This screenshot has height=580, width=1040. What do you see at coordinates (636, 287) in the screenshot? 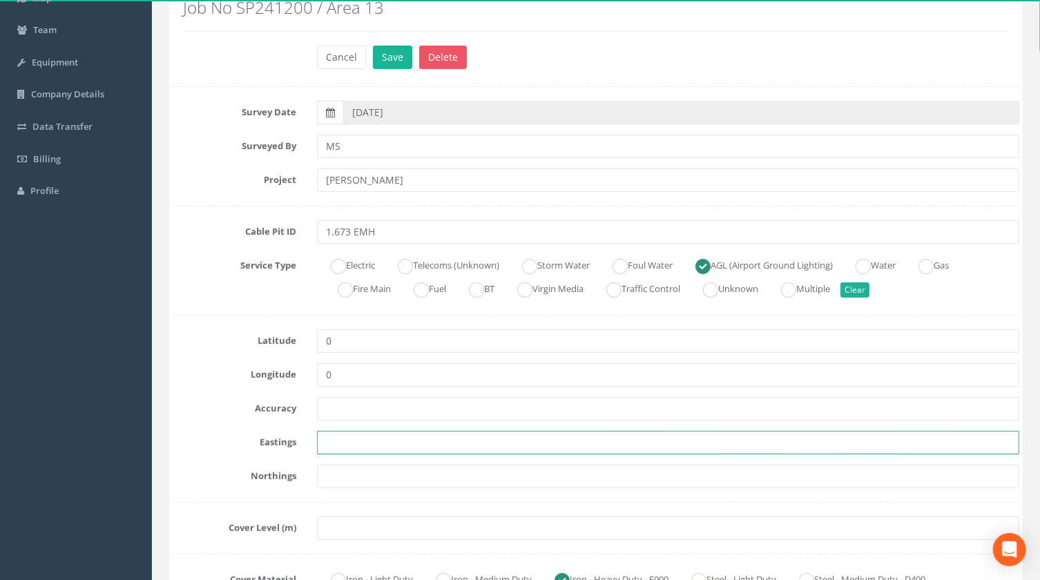
I see `label: Traffic Control` at bounding box center [636, 287].